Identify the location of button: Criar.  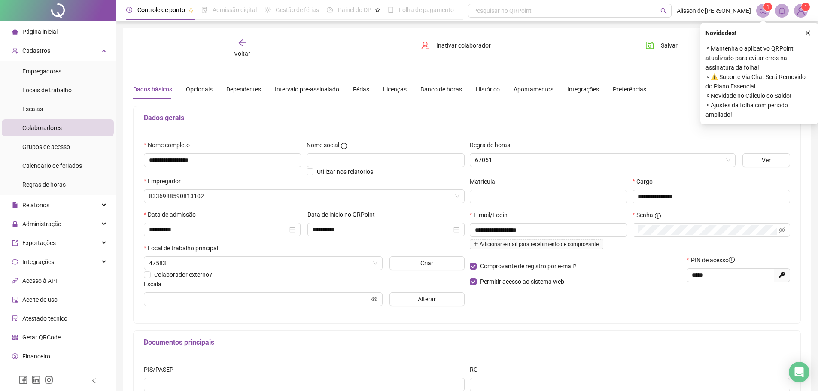
(427, 263).